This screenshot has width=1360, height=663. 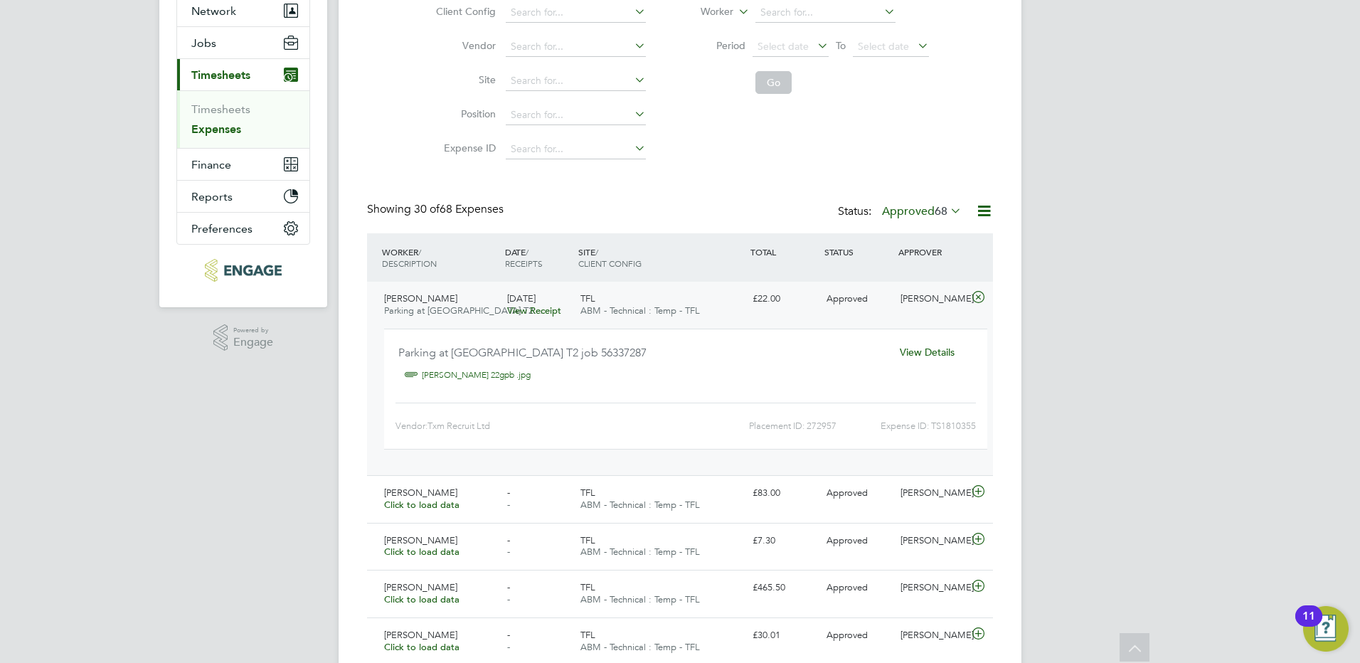 I want to click on div: Placement ID: 272957, so click(x=743, y=426).